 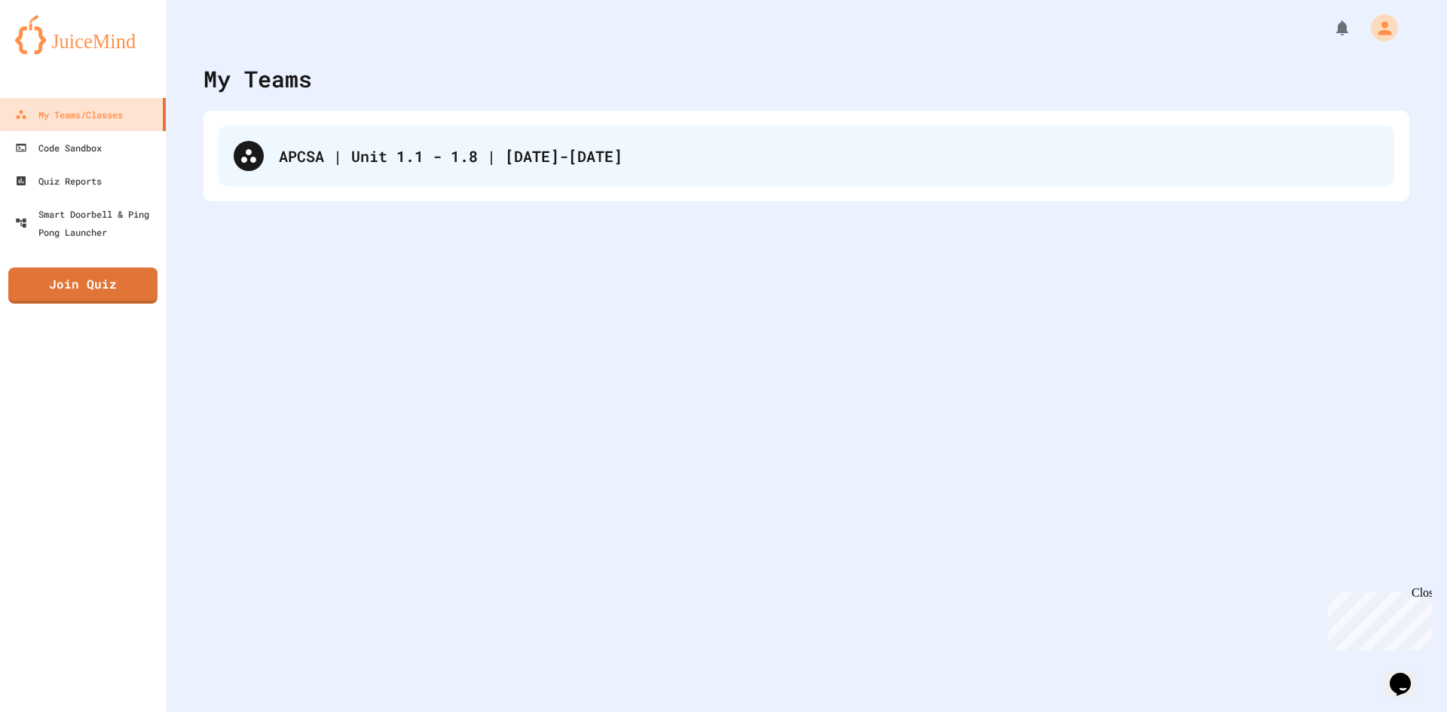 I want to click on div: Chat with us now!Close, so click(x=55, y=50).